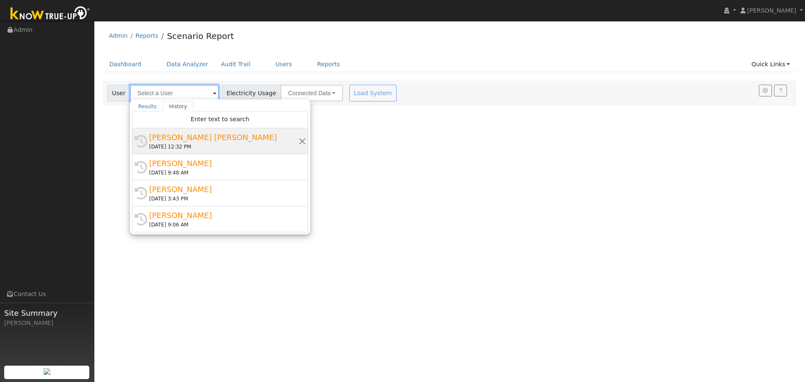 The width and height of the screenshot is (805, 382). I want to click on img: Know True-Up, so click(50, 14).